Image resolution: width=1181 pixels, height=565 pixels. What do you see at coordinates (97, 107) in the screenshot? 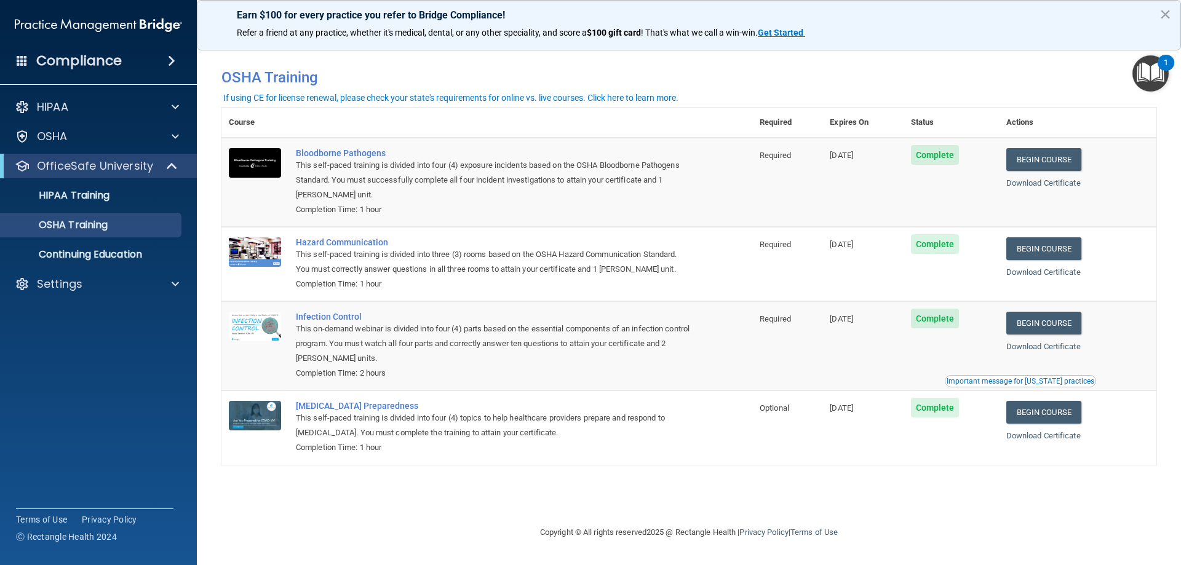
I see `a: HIPAA` at bounding box center [97, 107].